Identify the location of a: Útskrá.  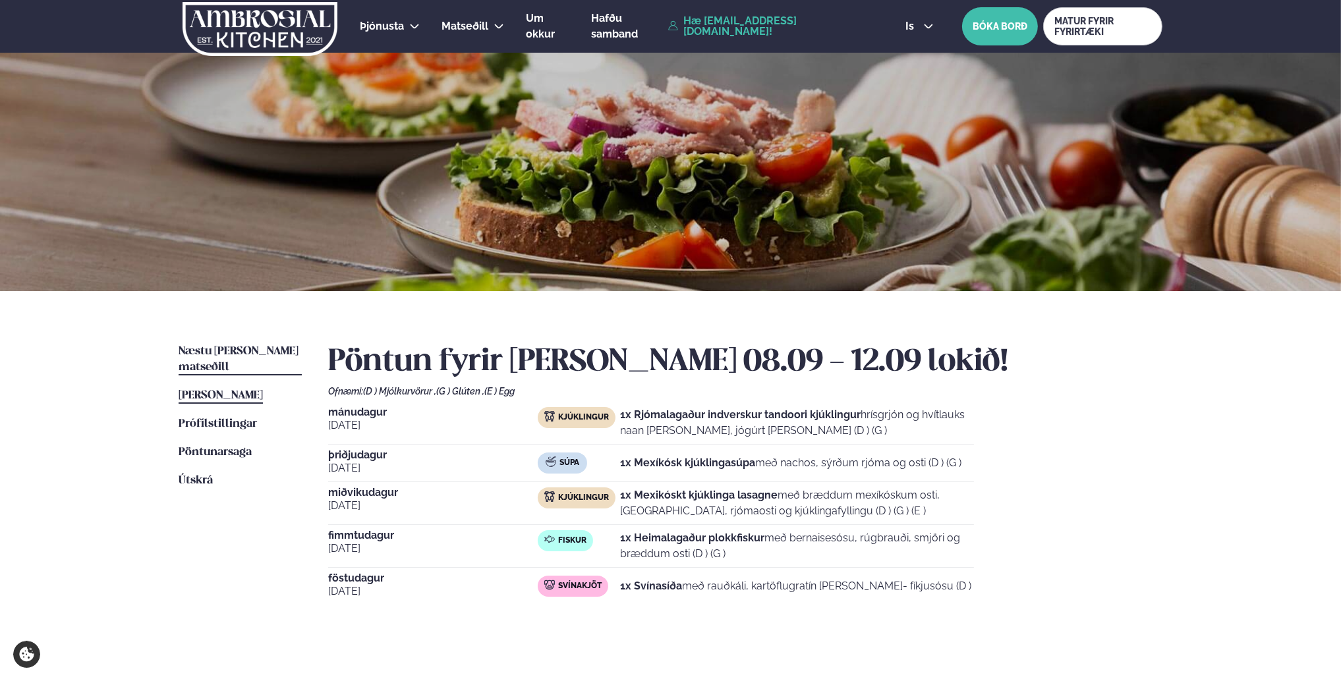
(196, 481).